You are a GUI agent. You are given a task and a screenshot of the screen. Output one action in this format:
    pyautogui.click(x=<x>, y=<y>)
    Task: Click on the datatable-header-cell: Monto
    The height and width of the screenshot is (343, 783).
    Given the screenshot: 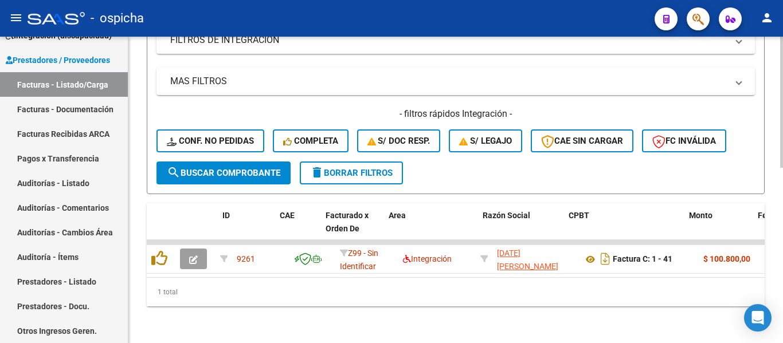 What is the action you would take?
    pyautogui.click(x=719, y=229)
    